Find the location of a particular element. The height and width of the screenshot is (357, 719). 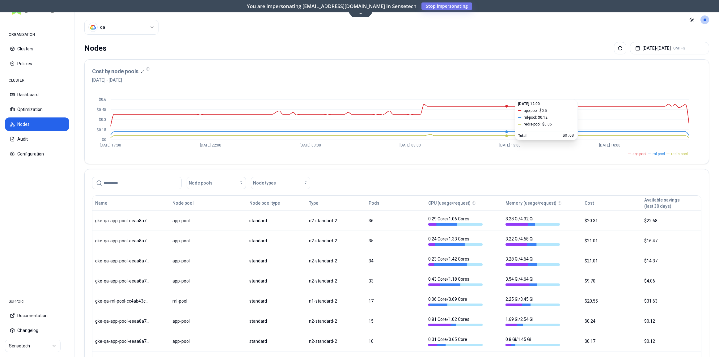

img: gcp is located at coordinates (93, 27).